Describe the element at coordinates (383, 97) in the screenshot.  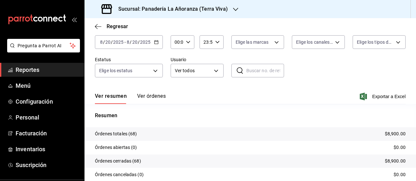
I see `span: Exportar a Excel` at that location.